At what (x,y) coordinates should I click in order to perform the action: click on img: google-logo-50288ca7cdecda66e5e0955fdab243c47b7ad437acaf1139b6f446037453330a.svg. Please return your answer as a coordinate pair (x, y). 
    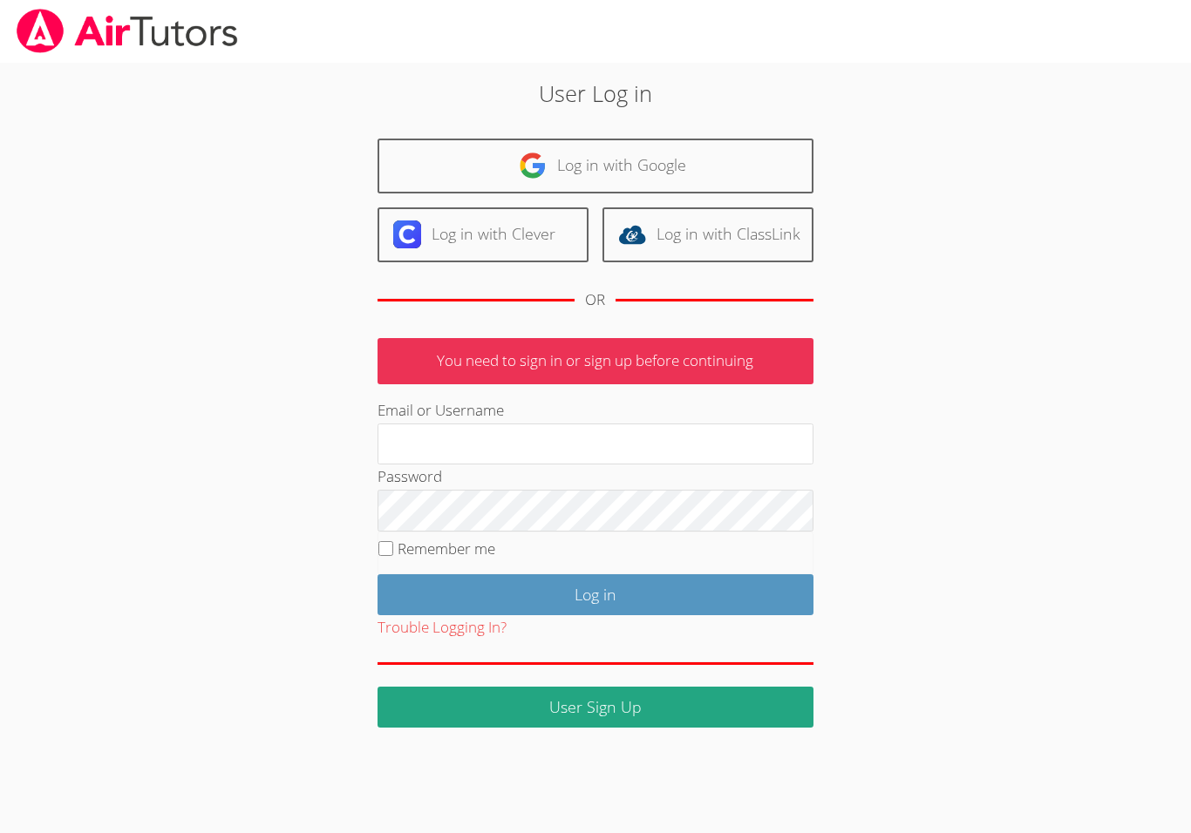
    Looking at the image, I should click on (533, 166).